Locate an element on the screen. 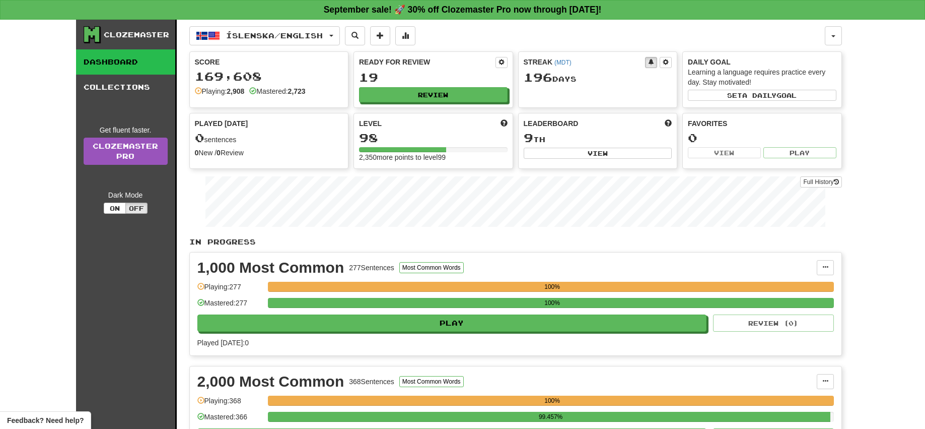 The height and width of the screenshot is (429, 925). button: Full History is located at coordinates (821, 182).